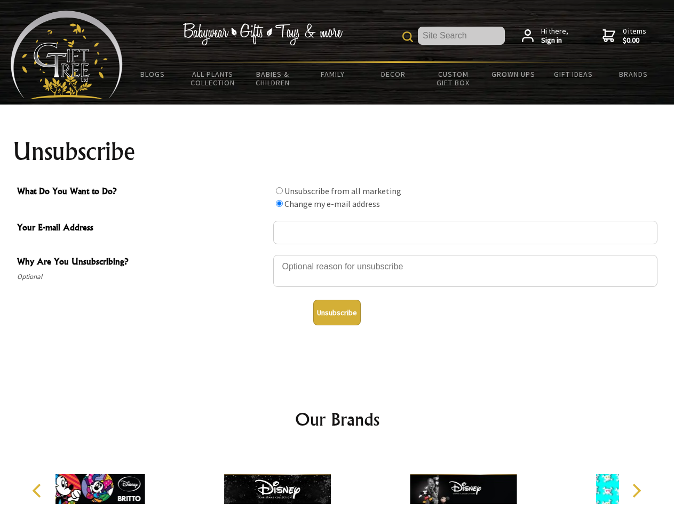 The width and height of the screenshot is (674, 512). I want to click on label: Unsubscribe from all marketing, so click(343, 191).